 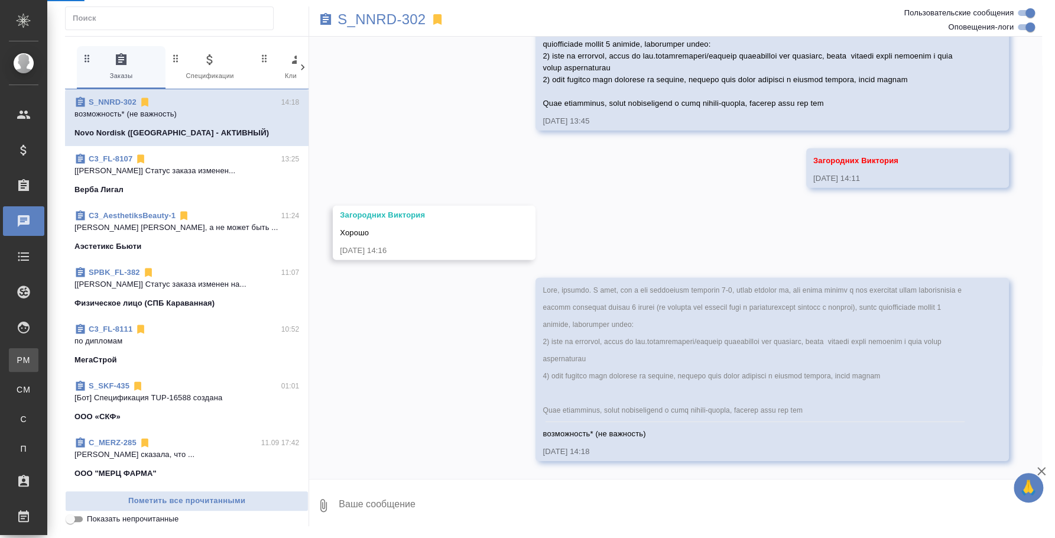 I want to click on p: S_NNRD-302, so click(x=381, y=20).